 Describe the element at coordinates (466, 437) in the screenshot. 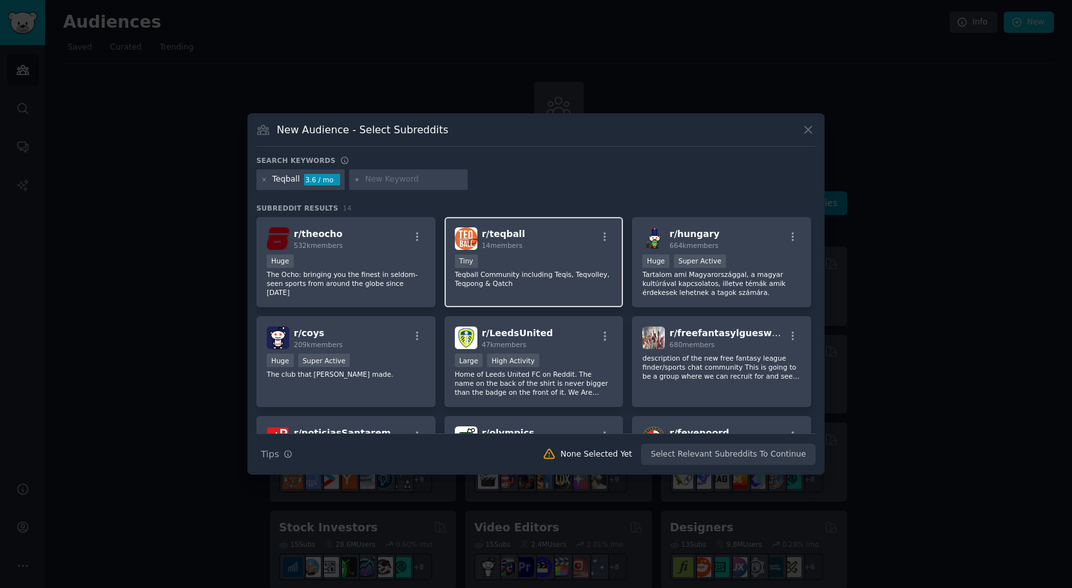

I see `img: olympics` at that location.